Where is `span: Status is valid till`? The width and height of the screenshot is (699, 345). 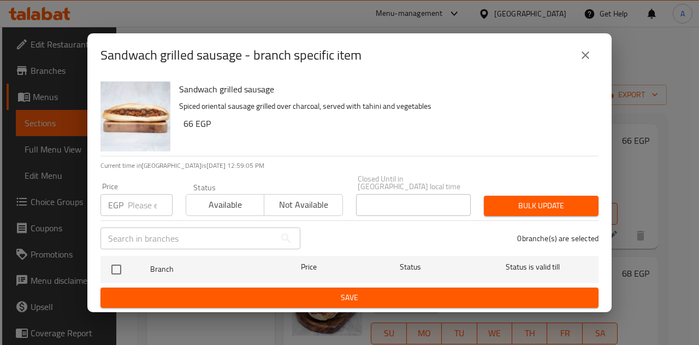 span: Status is valid till is located at coordinates (533, 267).